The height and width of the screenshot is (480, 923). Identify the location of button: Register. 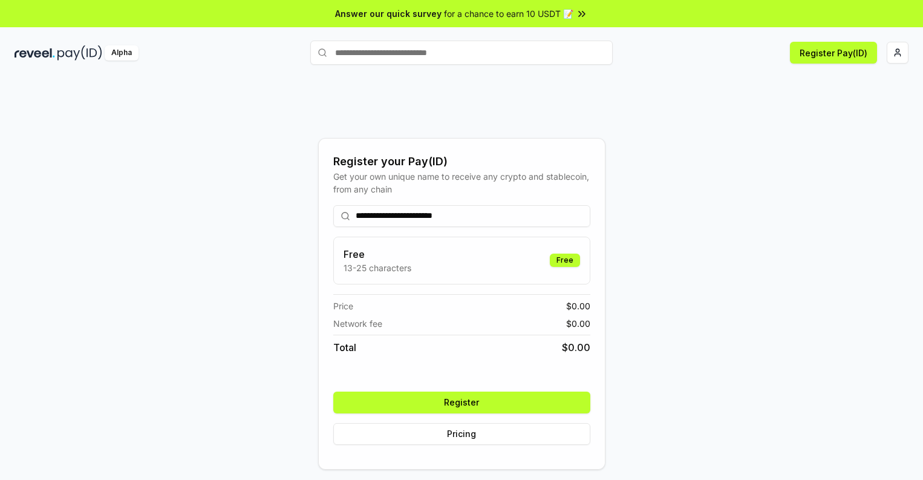
(462, 402).